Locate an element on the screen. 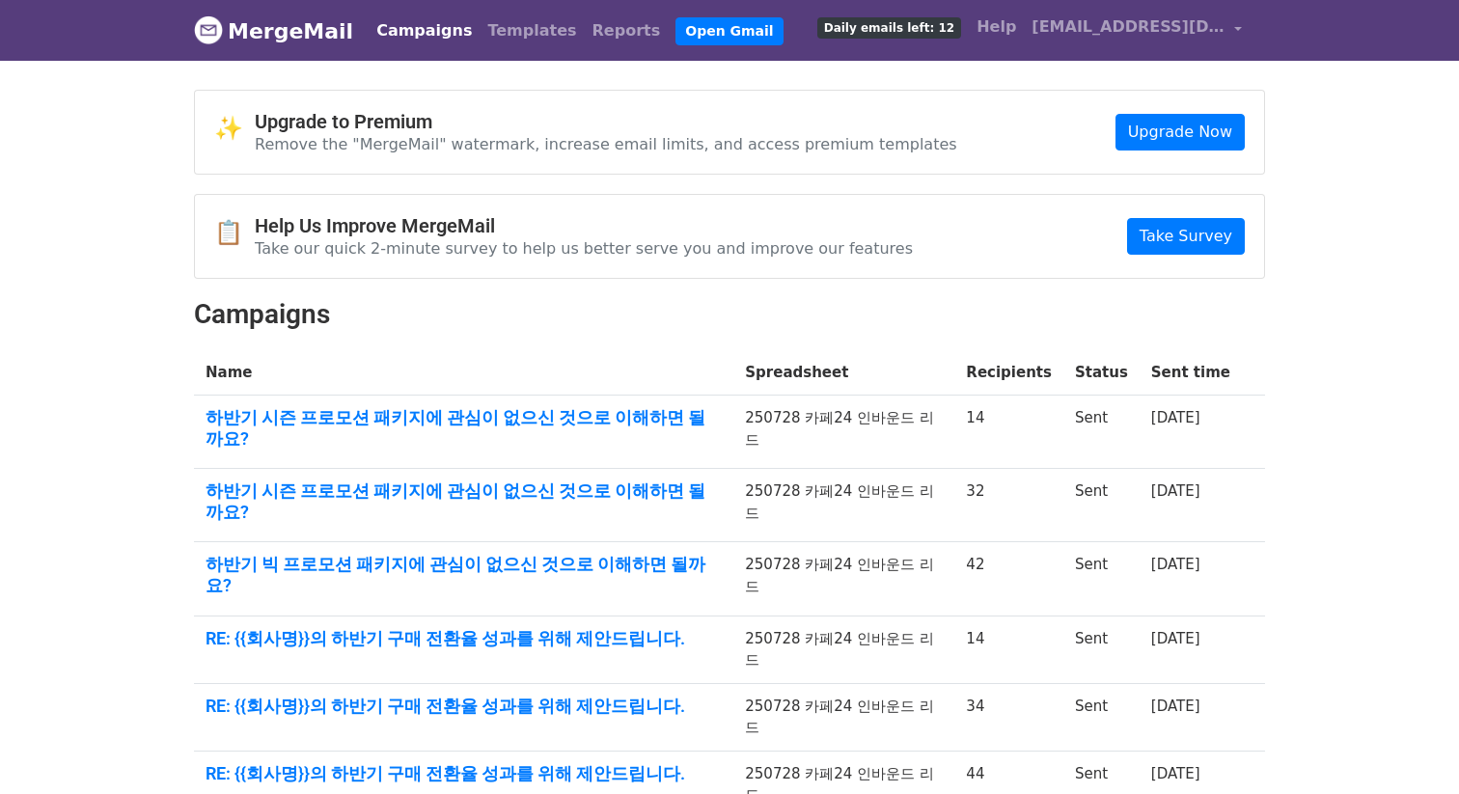  h4: Upgrade to Premium is located at coordinates (606, 122).